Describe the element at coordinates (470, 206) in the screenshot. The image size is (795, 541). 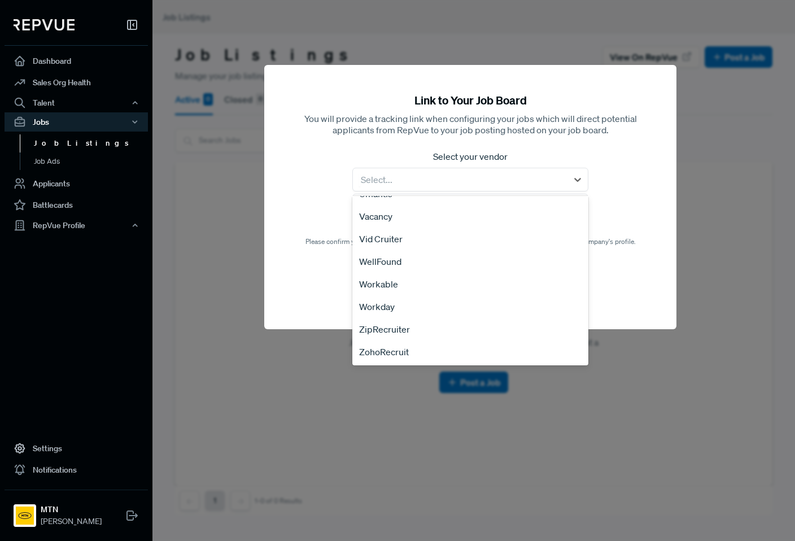
I see `input: If other, please specify` at that location.